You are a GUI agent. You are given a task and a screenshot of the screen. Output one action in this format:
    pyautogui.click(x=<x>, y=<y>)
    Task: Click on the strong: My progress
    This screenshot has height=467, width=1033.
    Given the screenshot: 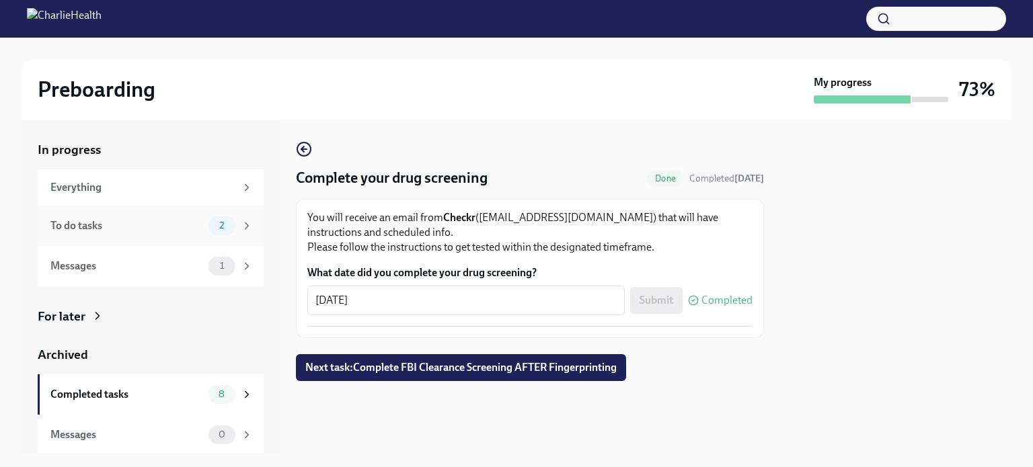 What is the action you would take?
    pyautogui.click(x=843, y=83)
    